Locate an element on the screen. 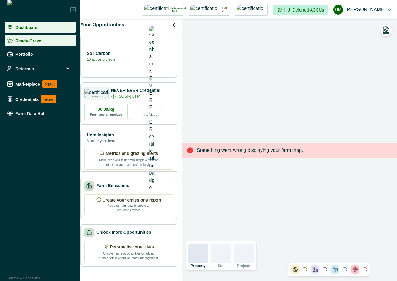 The height and width of the screenshot is (281, 397). p: Herd Insights is located at coordinates (101, 135).